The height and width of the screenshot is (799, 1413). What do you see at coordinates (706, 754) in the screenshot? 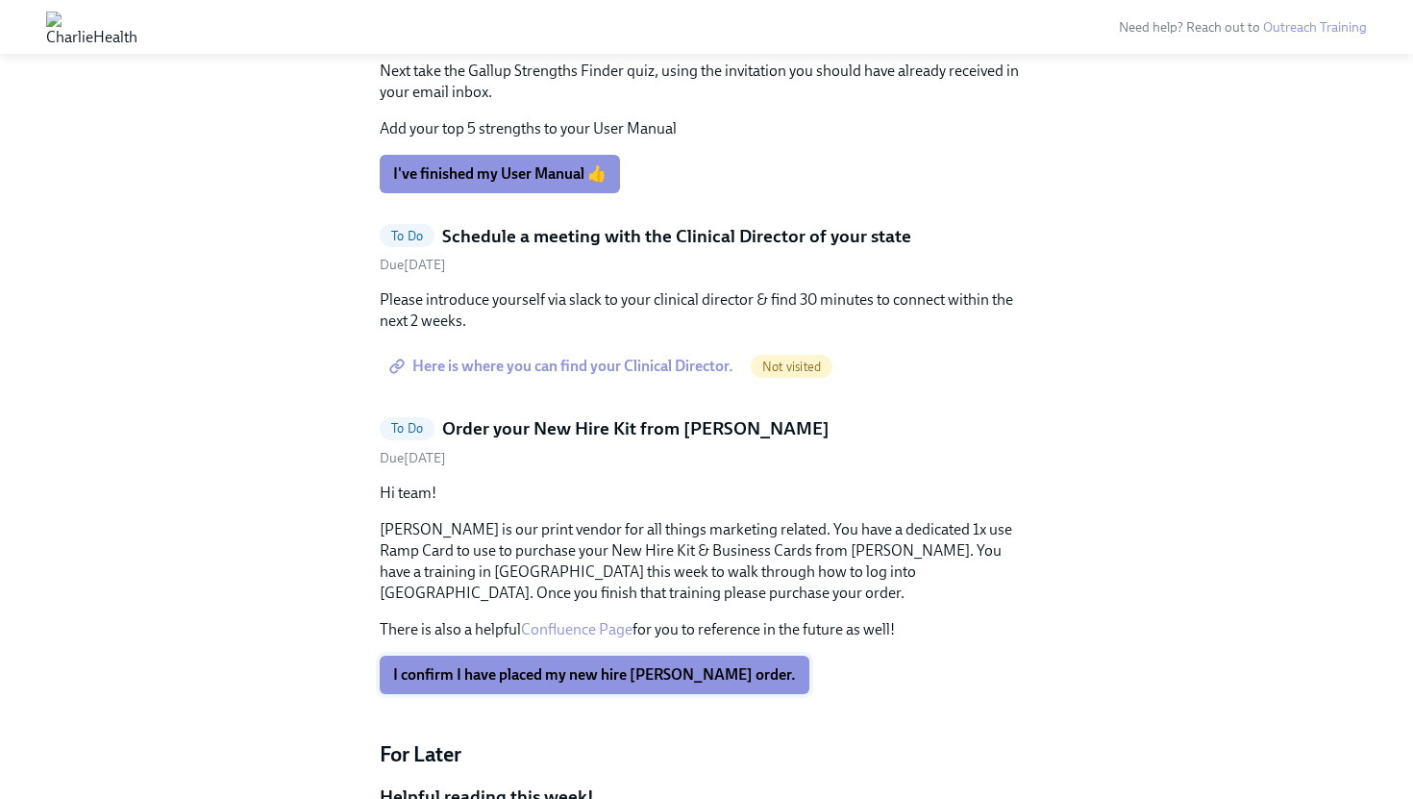
I see `h4: For Later` at bounding box center [706, 754].